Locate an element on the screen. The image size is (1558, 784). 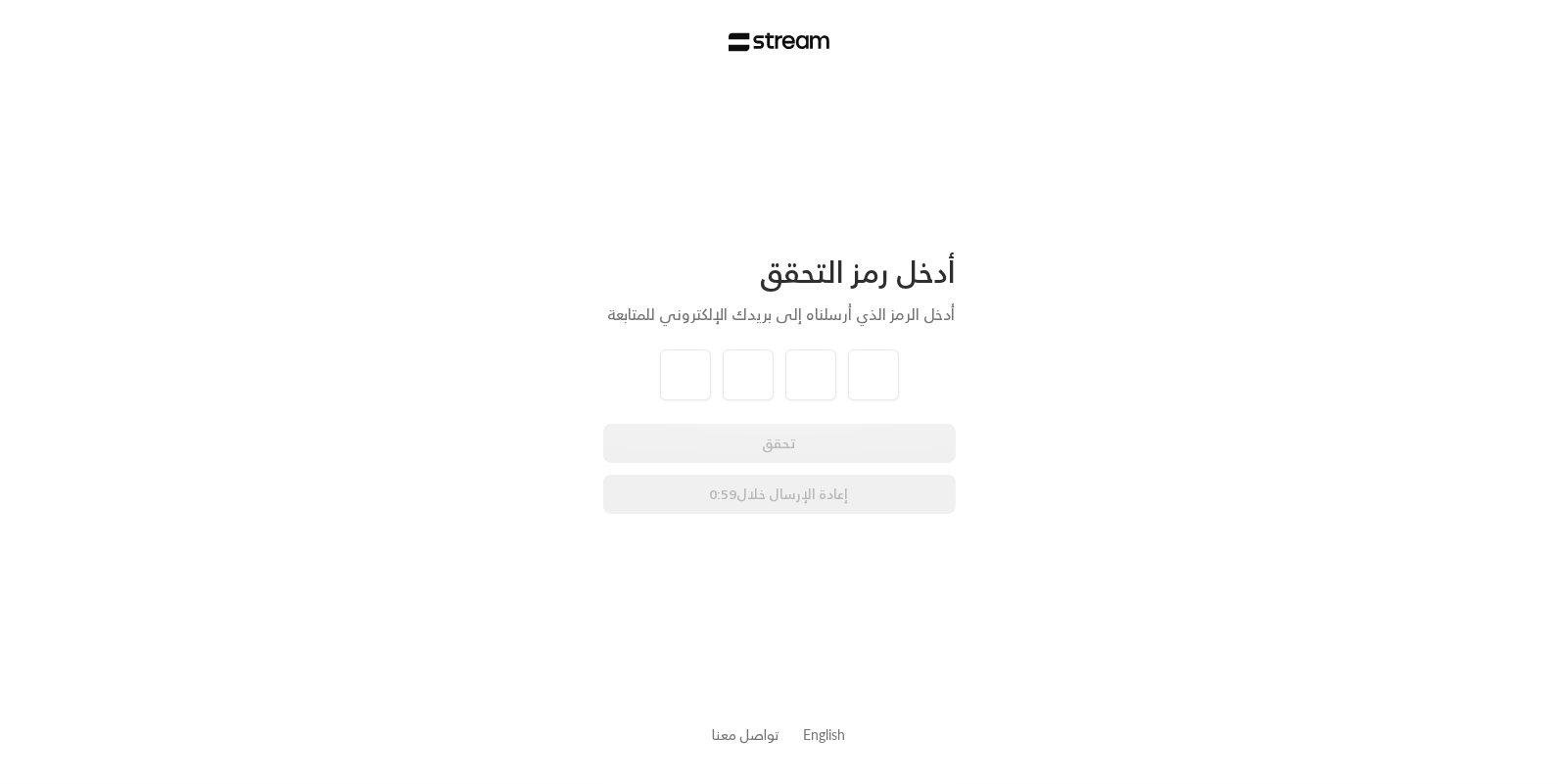
a: تواصل معنا is located at coordinates (746, 734).